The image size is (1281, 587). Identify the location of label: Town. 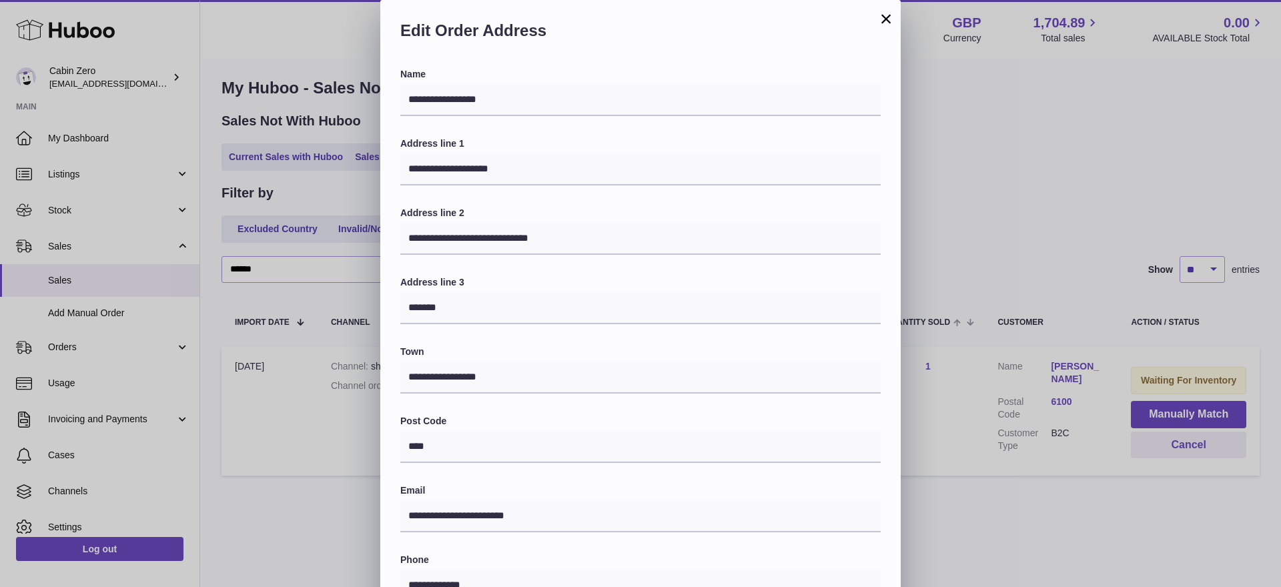
(641, 352).